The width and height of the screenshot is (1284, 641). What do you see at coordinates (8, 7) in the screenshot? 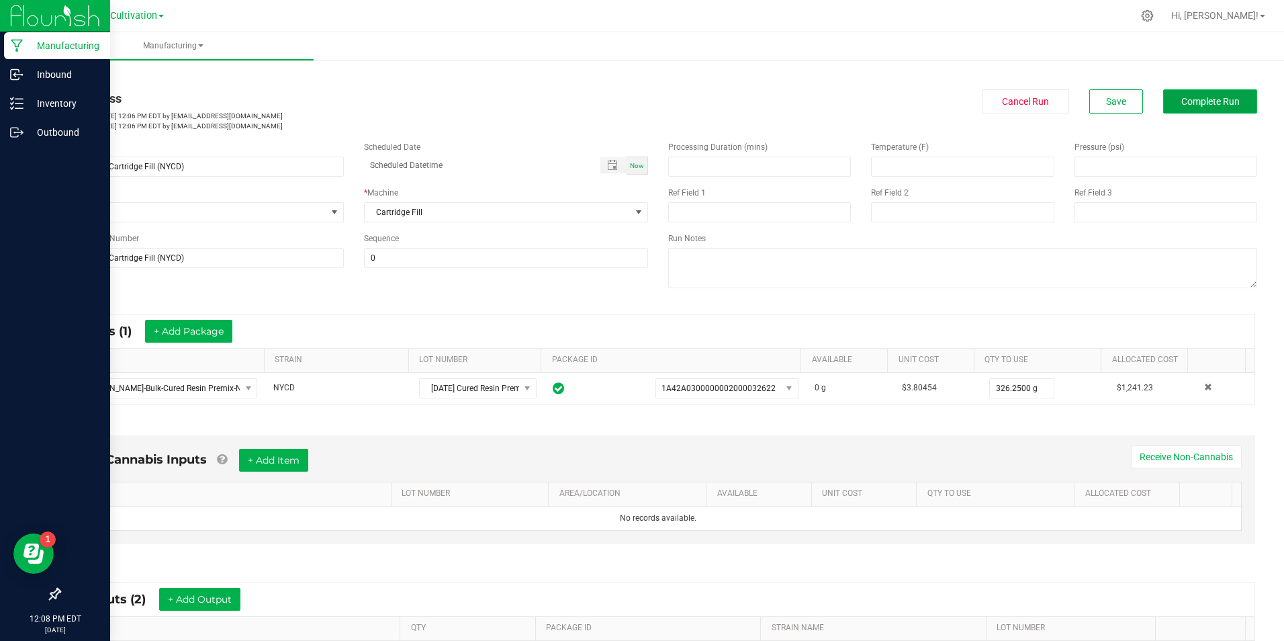
I see `span: 1` at bounding box center [8, 7].